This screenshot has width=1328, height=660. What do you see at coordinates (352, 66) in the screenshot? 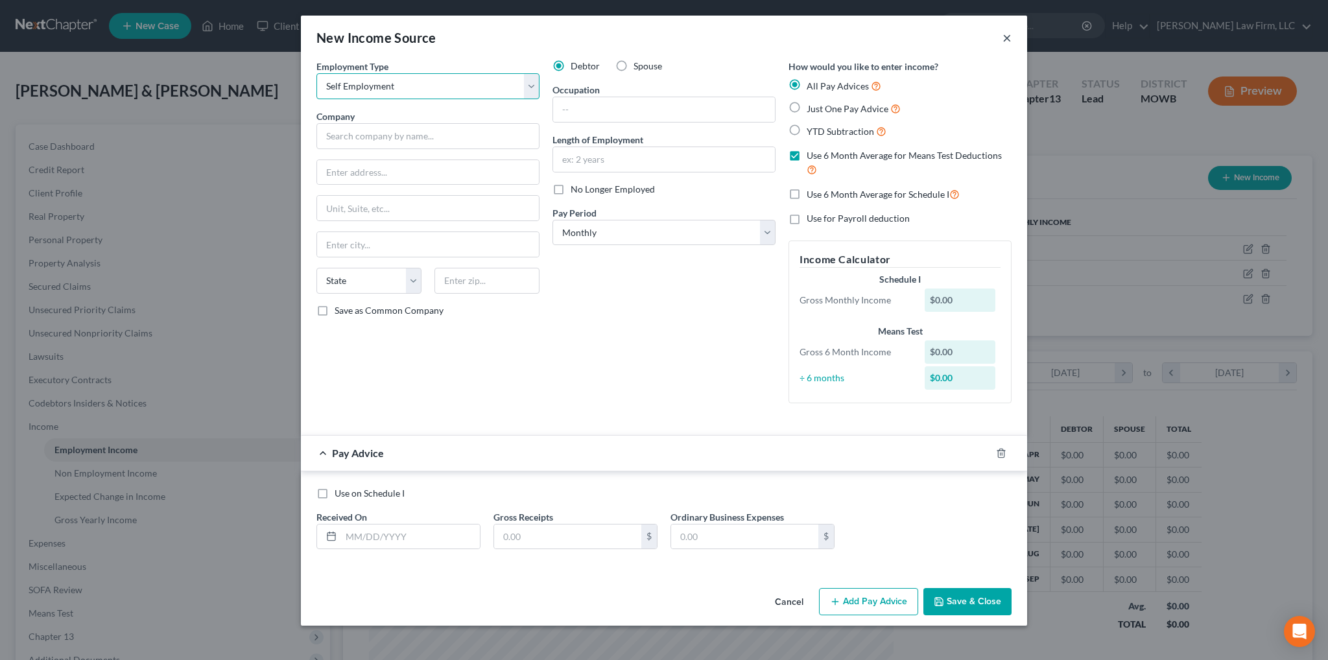
I see `span: Employment Type` at bounding box center [352, 66].